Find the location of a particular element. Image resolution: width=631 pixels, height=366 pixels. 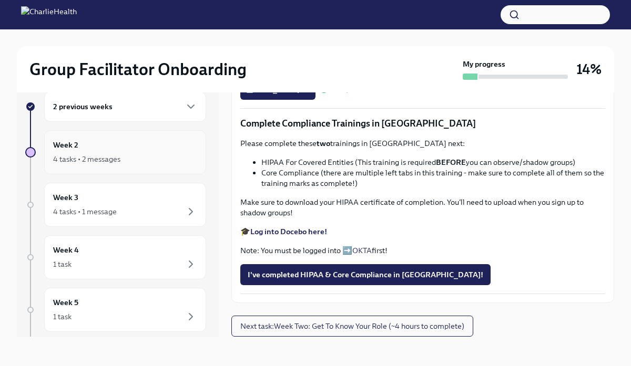

a: OKTA is located at coordinates (362, 251).